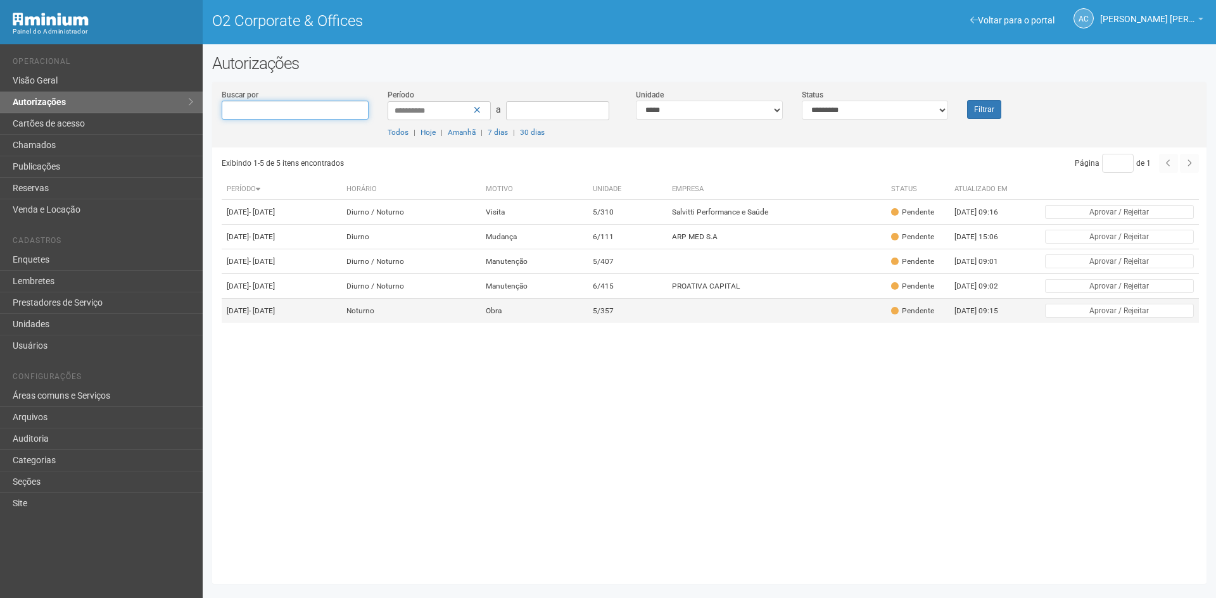  Describe the element at coordinates (411, 237) in the screenshot. I see `td: Diurno` at that location.